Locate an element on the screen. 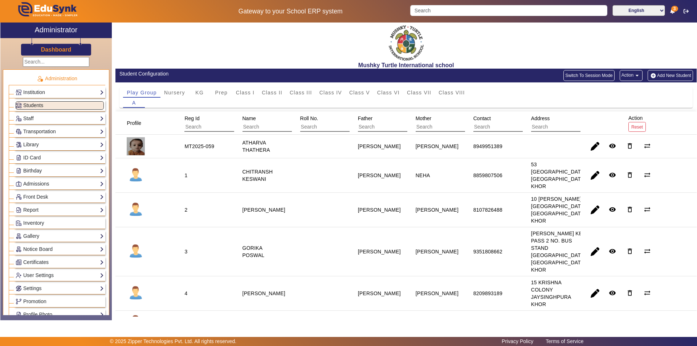 The height and width of the screenshot is (346, 697). div: 2 is located at coordinates (186, 210).